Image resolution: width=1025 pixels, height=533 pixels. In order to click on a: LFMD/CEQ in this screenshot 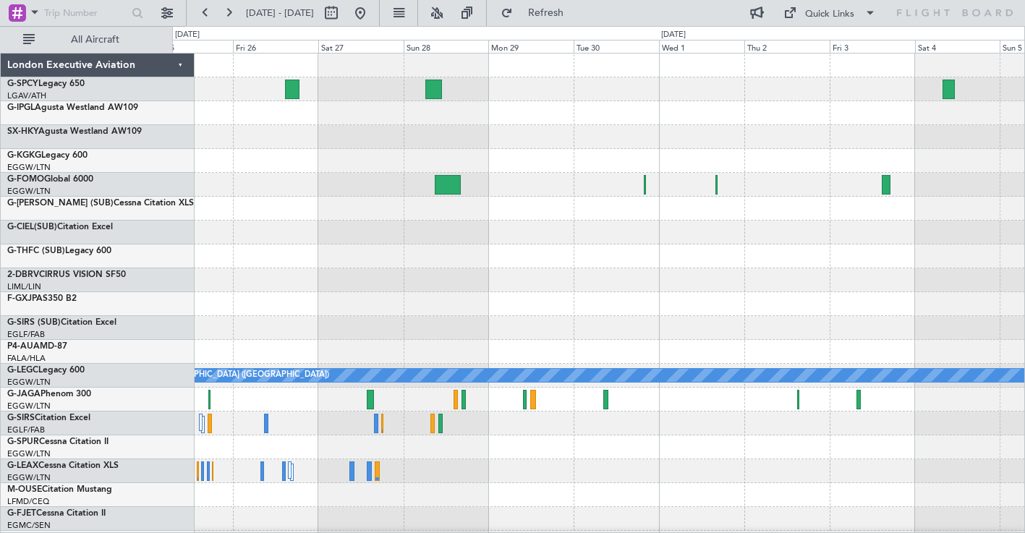, I will do `click(28, 501)`.